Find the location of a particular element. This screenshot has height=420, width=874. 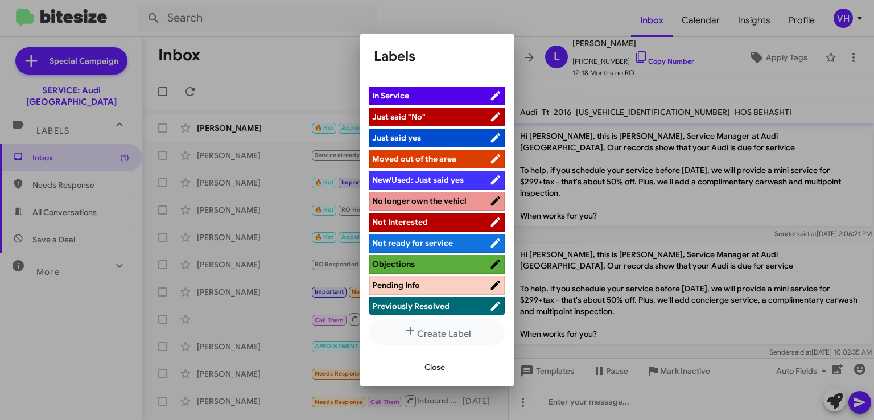

span: No longer own the vehicl is located at coordinates (419, 201).